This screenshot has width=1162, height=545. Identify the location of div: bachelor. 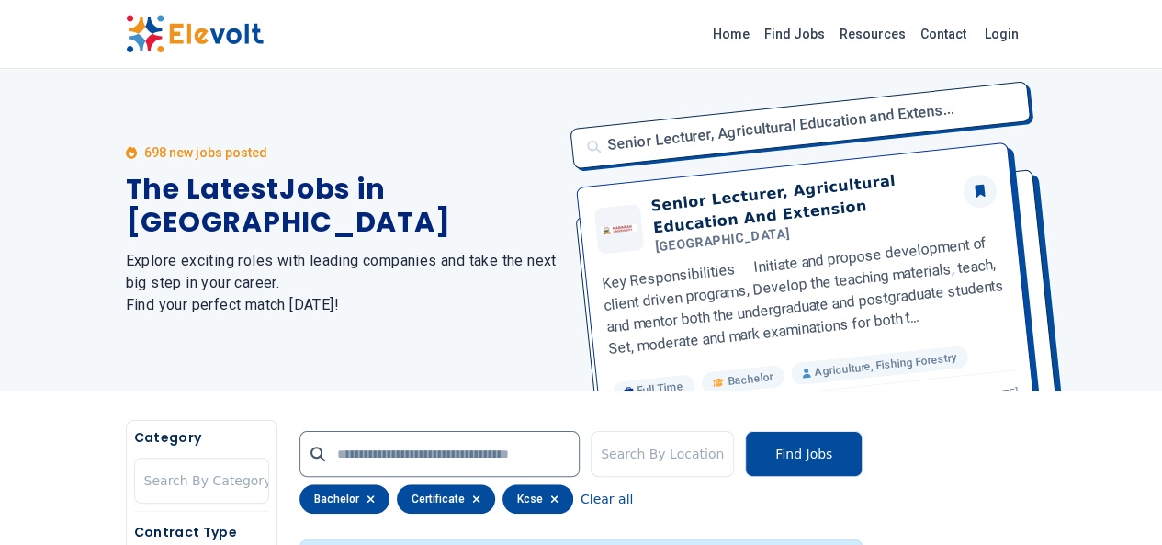
(344, 499).